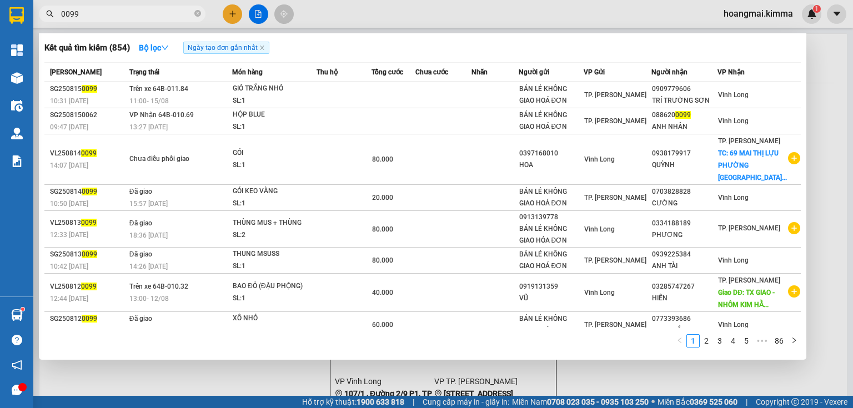 The image size is (853, 408). Describe the element at coordinates (88, 192) in the screenshot. I see `div: SG250814` at that location.